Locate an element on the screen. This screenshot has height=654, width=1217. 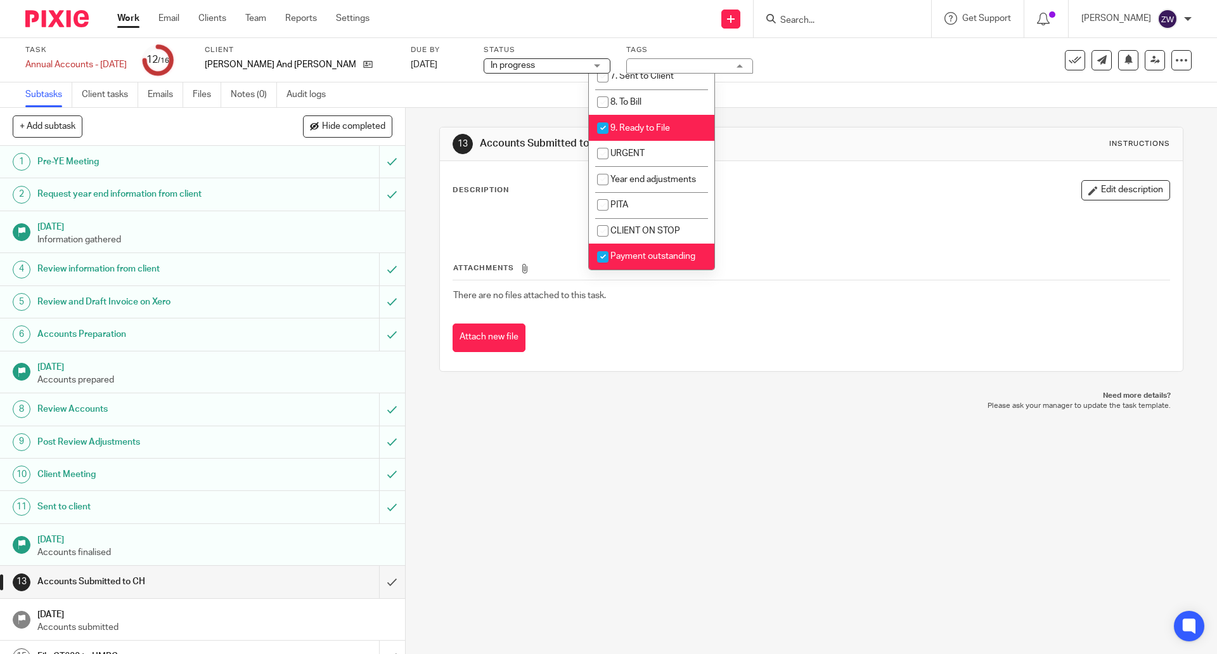
span: Year end adjustments is located at coordinates (653, 179).